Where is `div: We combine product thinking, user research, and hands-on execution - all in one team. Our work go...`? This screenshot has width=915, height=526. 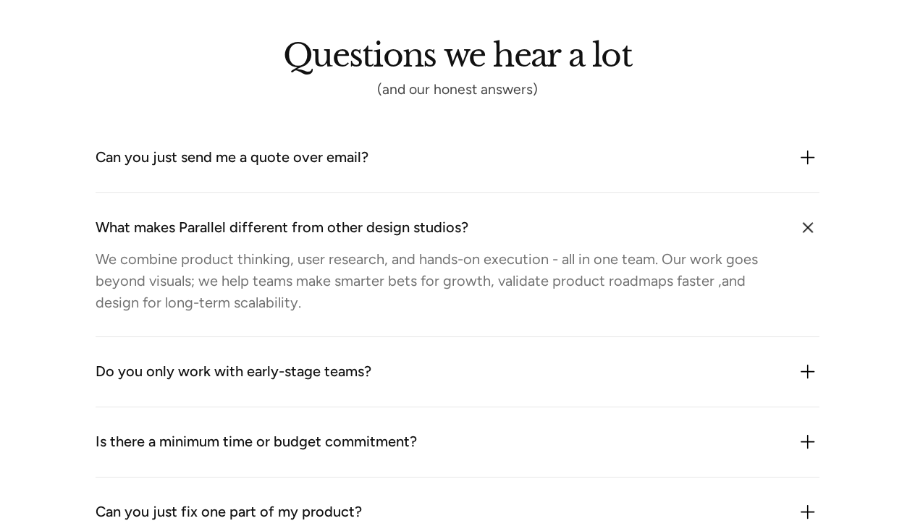 div: We combine product thinking, user research, and hands-on execution - all in one team. Our work go... is located at coordinates (438, 281).